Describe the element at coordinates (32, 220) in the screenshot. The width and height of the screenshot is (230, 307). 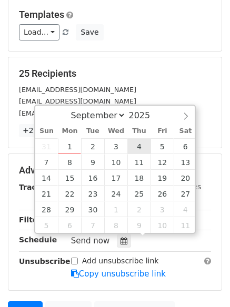
I see `strong: Filters` at that location.